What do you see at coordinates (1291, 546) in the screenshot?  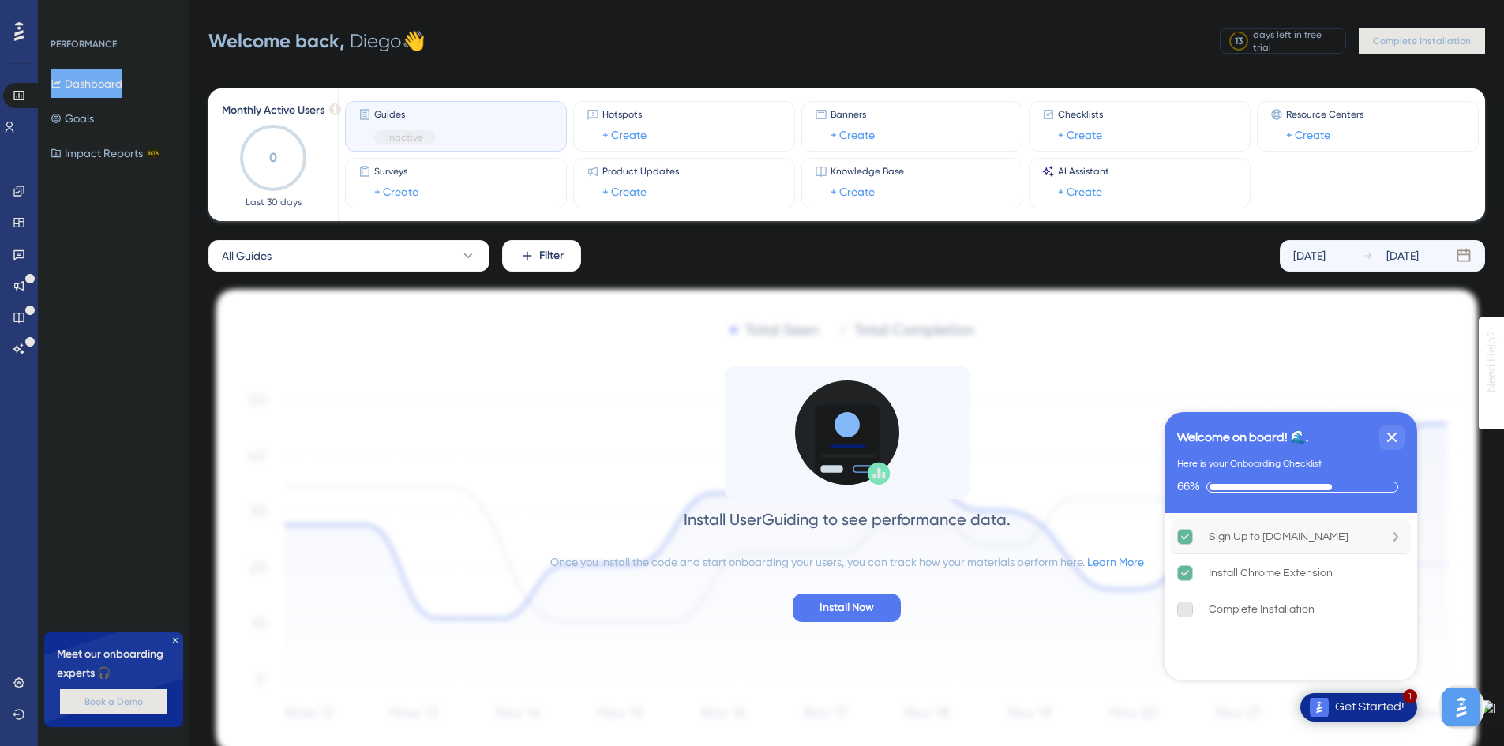 I see `div: Checklist Container` at bounding box center [1291, 546].